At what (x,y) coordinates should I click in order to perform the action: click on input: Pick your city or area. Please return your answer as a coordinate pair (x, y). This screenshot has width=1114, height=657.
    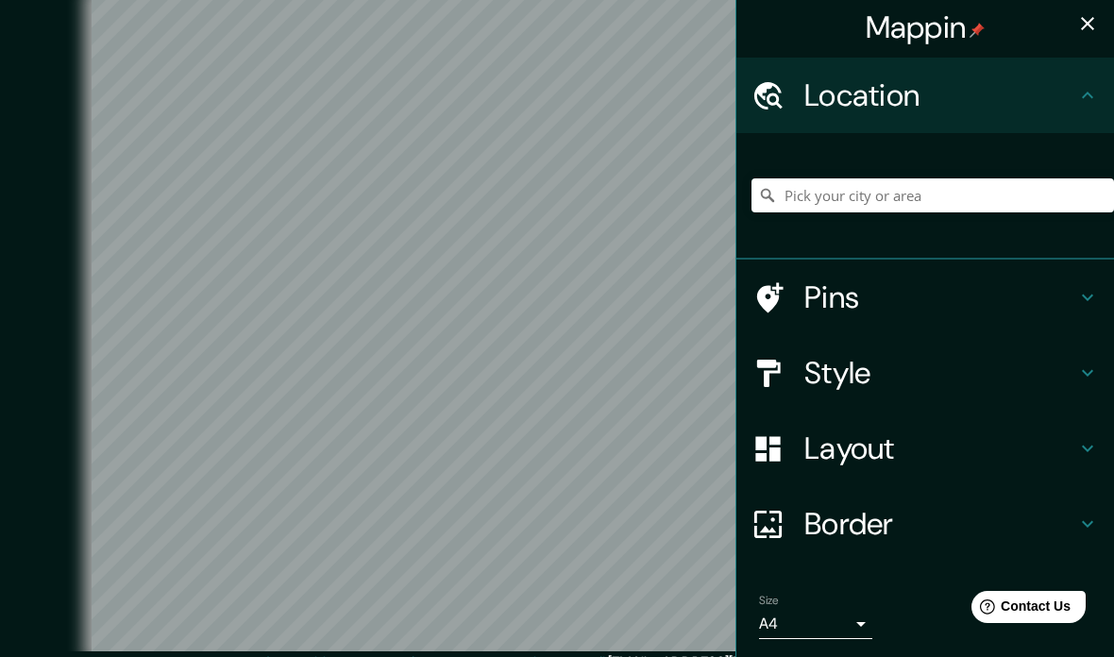
    Looking at the image, I should click on (933, 195).